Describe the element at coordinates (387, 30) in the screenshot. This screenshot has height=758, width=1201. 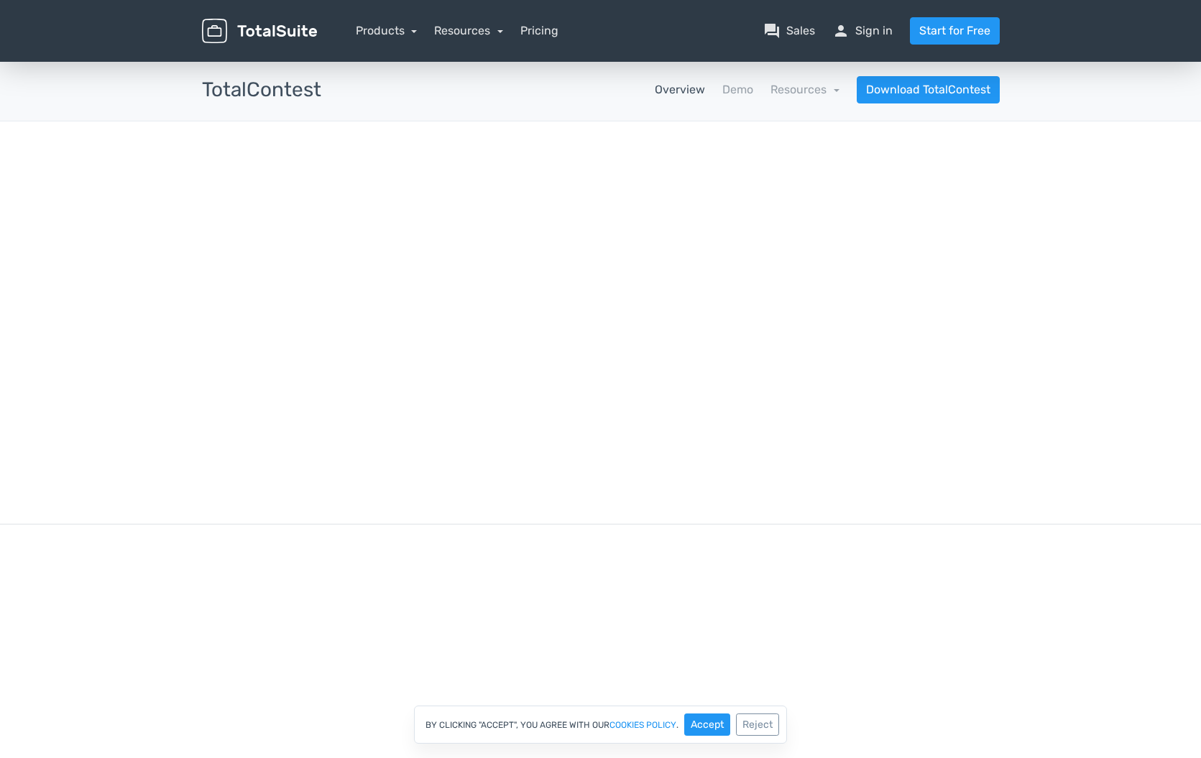
I see `a: Products` at that location.